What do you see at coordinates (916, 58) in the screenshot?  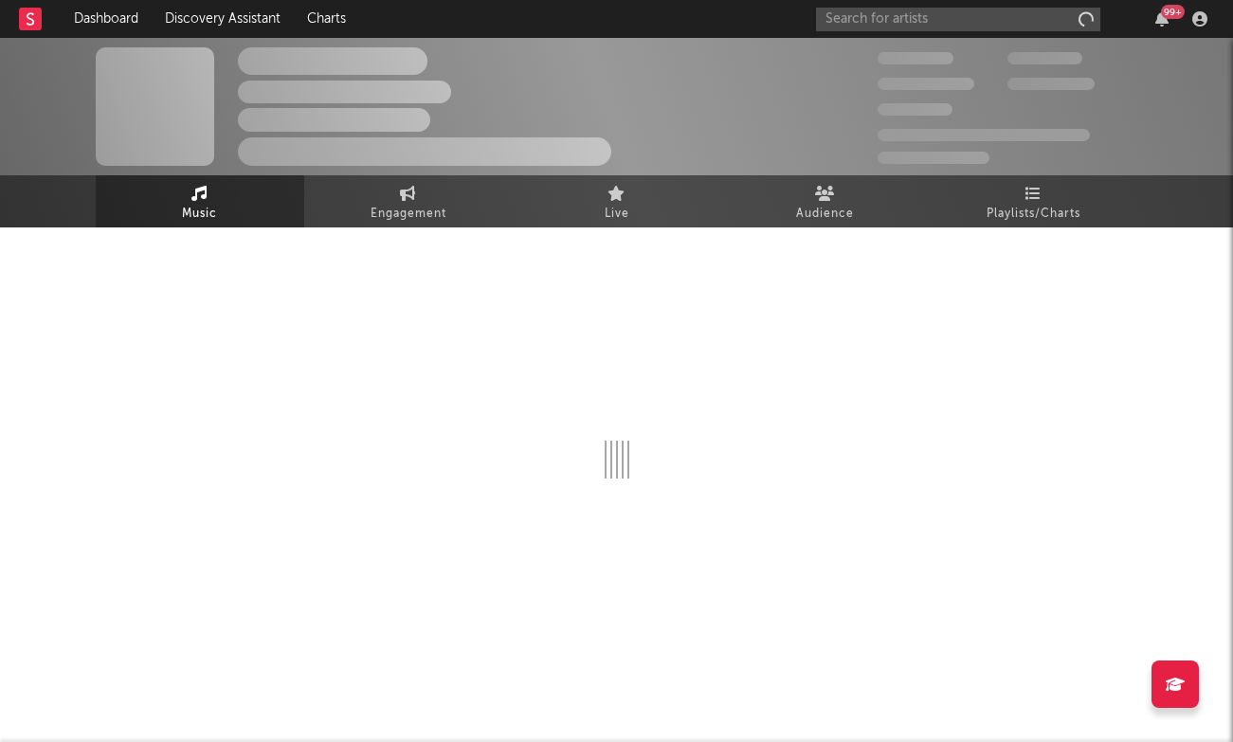 I see `span: 300,000` at bounding box center [916, 58].